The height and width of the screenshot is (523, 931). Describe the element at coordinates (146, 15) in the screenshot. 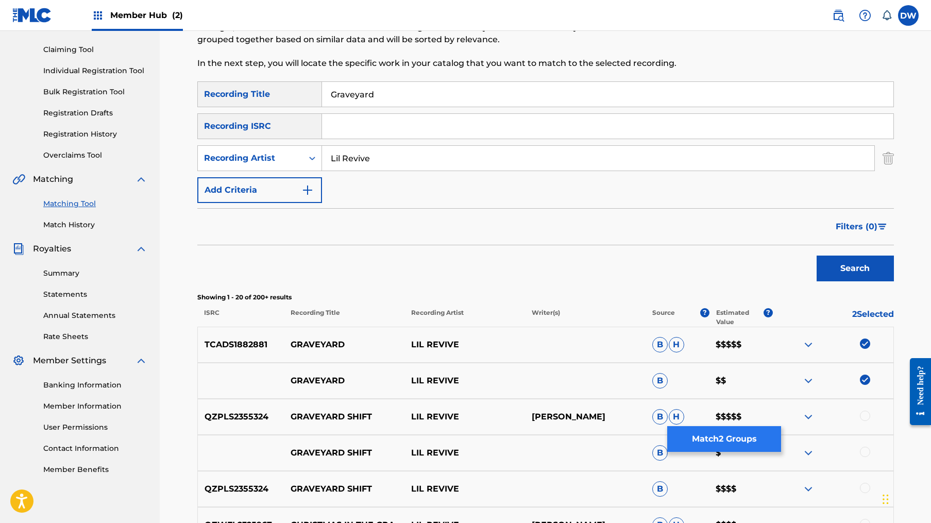

I see `span: Member Hub` at that location.